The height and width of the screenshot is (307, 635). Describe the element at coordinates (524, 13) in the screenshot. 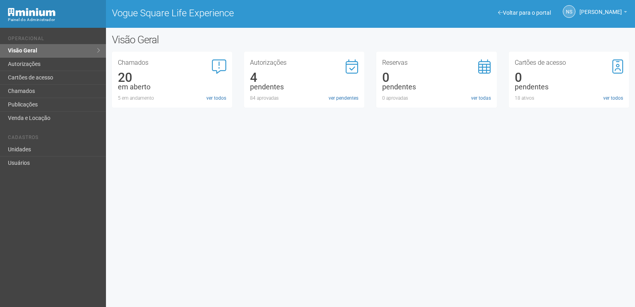

I see `a: Voltar para o portal` at that location.